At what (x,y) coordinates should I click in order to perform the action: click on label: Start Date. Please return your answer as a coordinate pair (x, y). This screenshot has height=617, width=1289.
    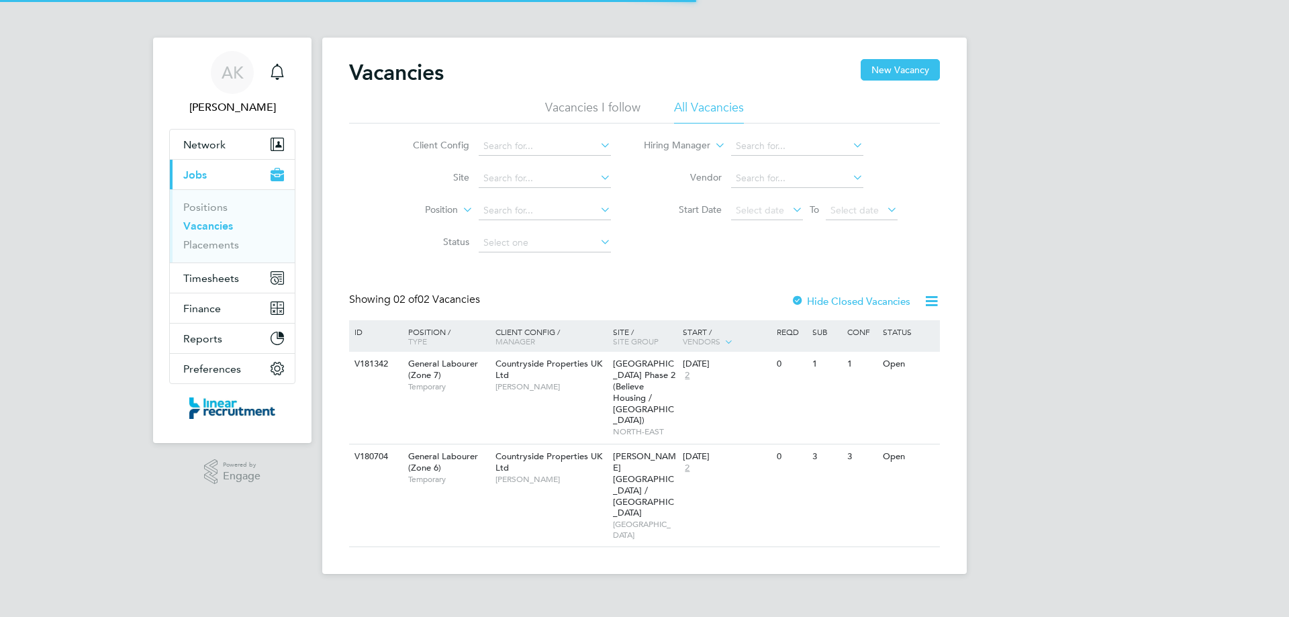
    Looking at the image, I should click on (683, 210).